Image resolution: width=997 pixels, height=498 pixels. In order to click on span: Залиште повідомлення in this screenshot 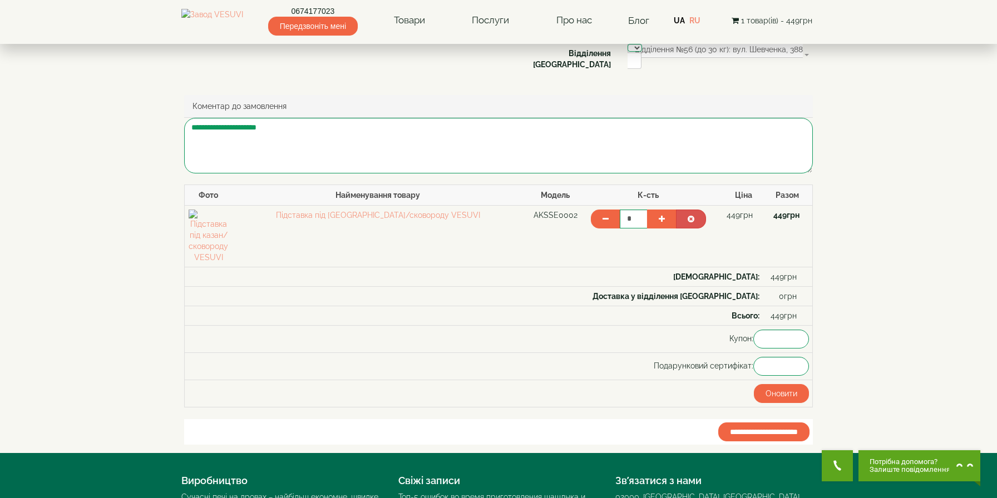, I will do `click(909, 470)`.